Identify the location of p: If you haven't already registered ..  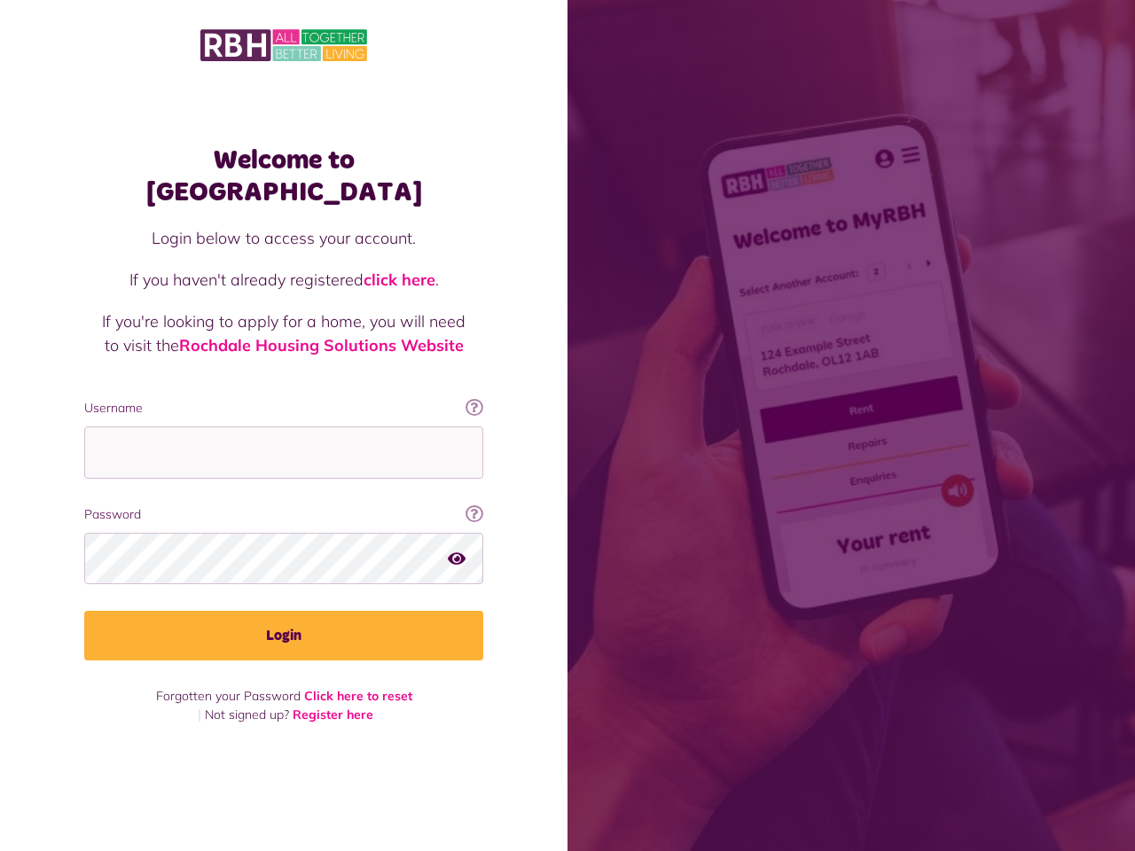
(284, 279).